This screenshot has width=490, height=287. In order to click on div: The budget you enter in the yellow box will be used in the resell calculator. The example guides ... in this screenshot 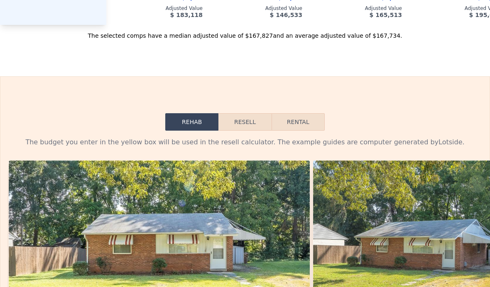, I will do `click(245, 142)`.